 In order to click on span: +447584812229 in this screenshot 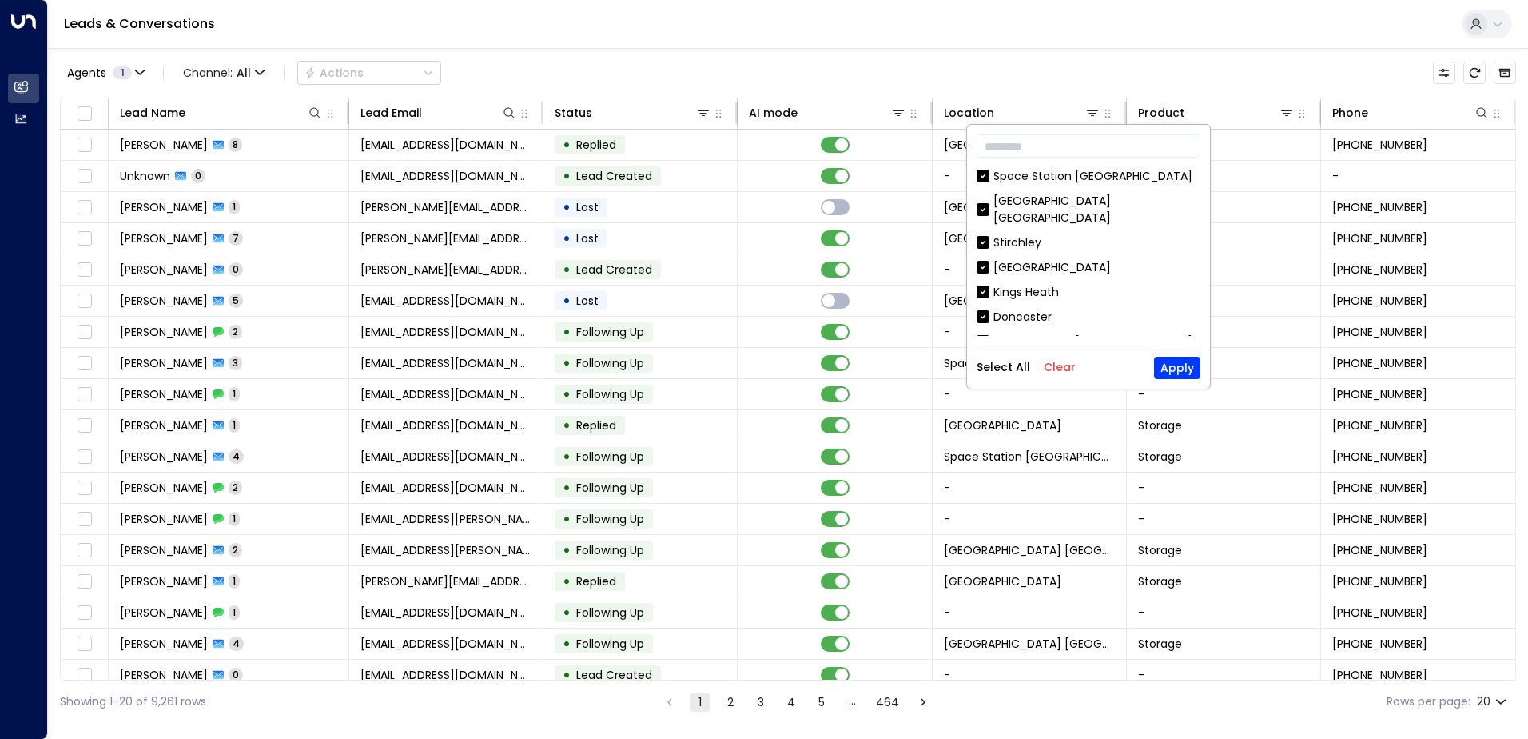, I will do `click(1380, 456)`.